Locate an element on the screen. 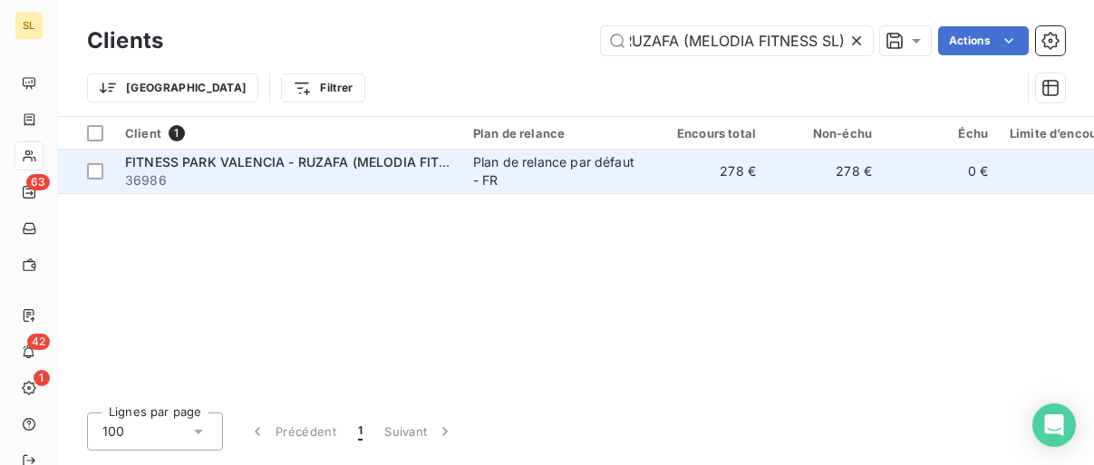 Image resolution: width=1094 pixels, height=465 pixels. td: 0 € is located at coordinates (941, 171).